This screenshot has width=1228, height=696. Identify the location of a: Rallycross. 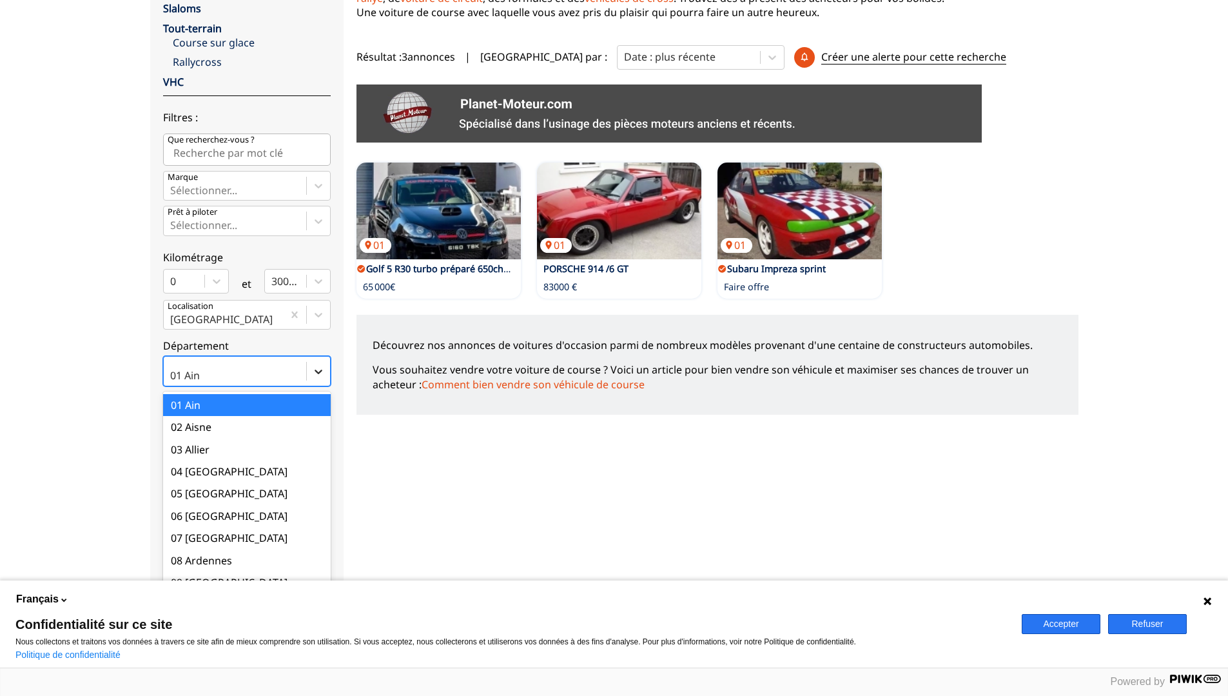
(251, 62).